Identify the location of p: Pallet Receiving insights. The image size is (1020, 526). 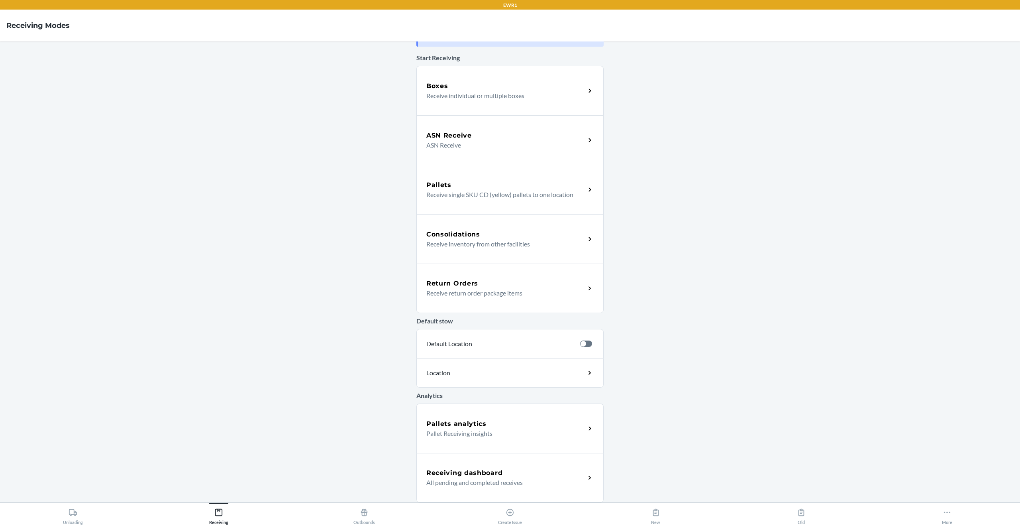
(502, 433).